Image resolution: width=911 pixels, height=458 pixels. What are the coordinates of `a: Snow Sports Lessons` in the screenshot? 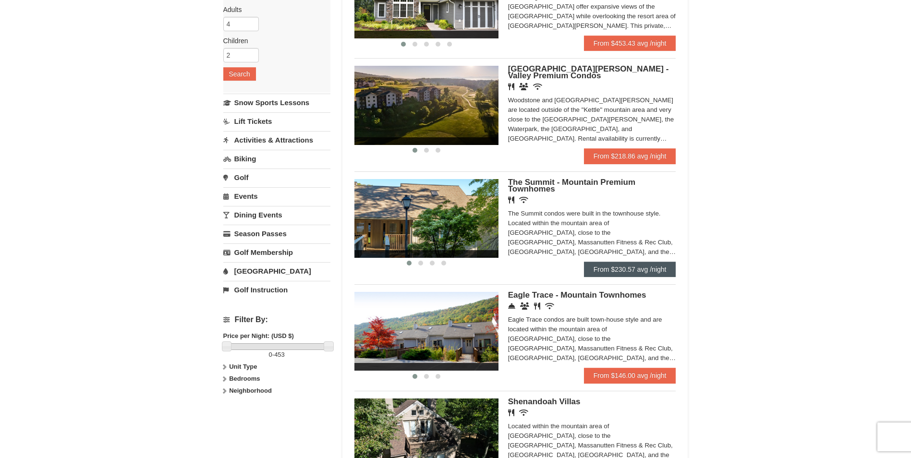 It's located at (277, 102).